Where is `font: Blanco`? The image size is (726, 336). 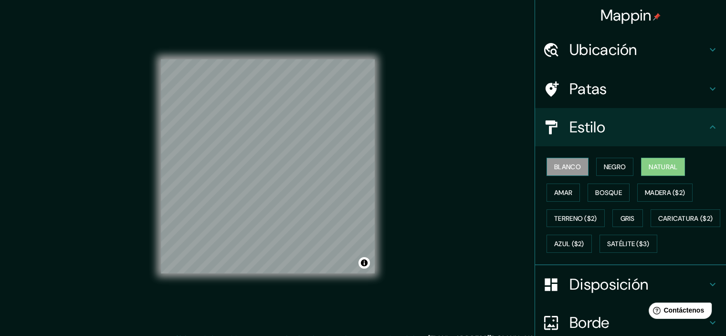 font: Blanco is located at coordinates (568, 167).